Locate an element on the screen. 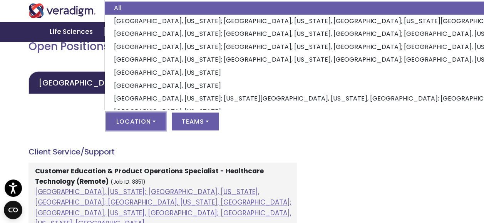  button: Location is located at coordinates (136, 121).